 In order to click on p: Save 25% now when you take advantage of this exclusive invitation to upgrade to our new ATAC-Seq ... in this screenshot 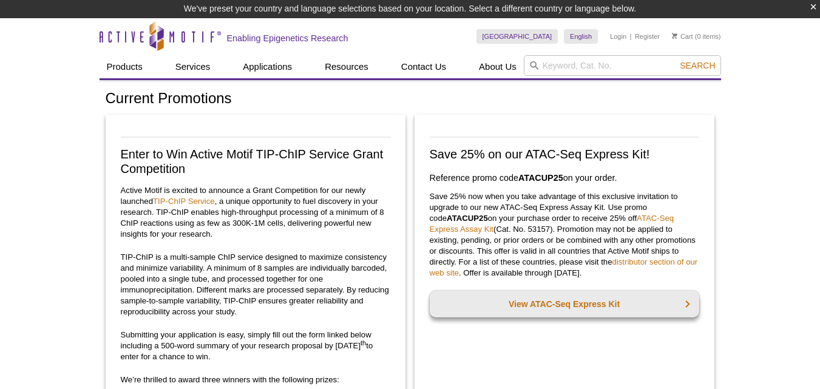, I will do `click(565, 235)`.